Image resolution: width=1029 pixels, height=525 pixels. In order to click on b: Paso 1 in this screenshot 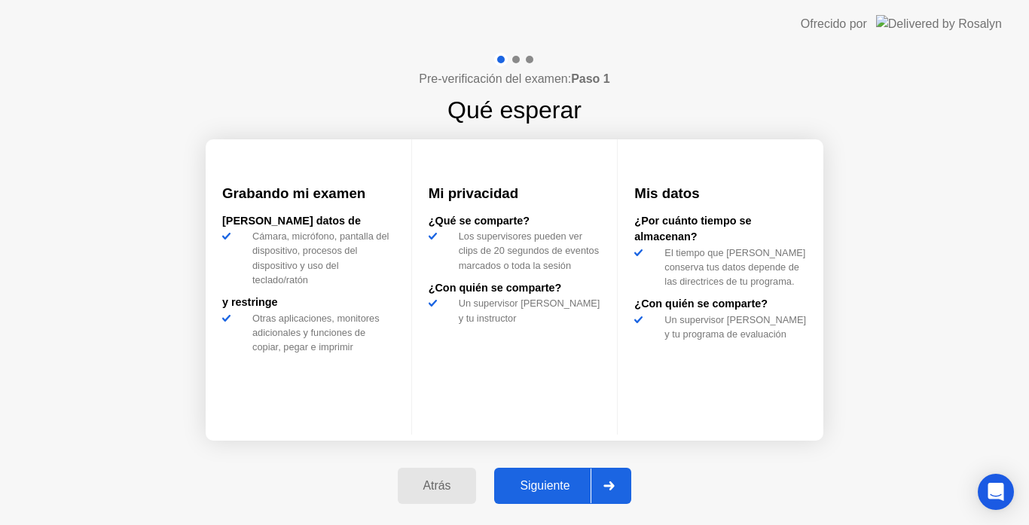, I will do `click(591, 78)`.